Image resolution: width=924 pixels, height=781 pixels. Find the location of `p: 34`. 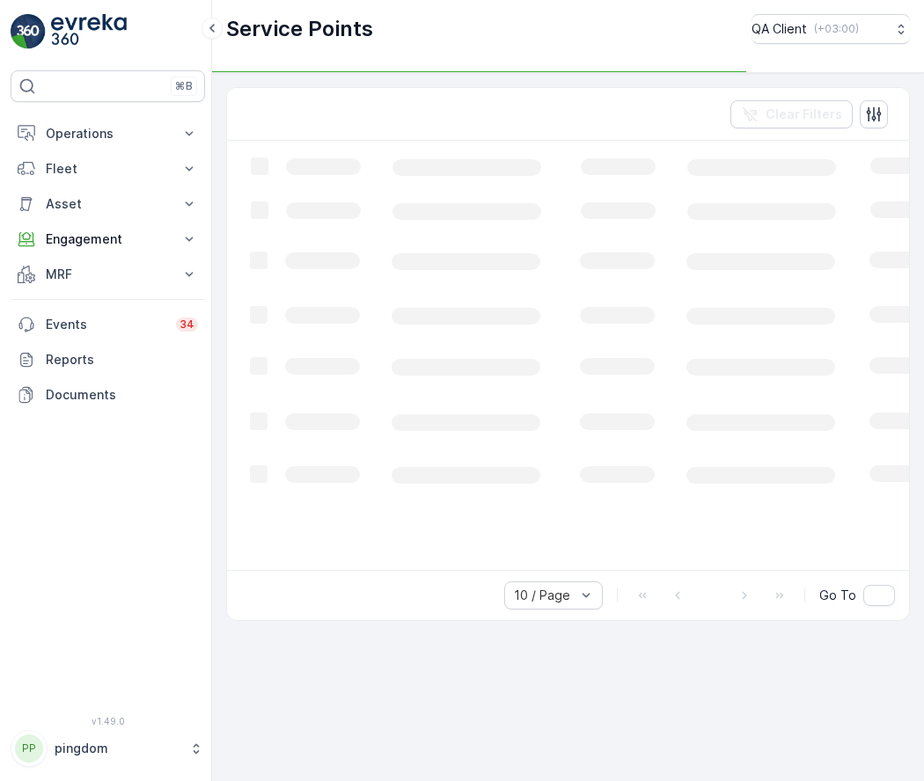

p: 34 is located at coordinates (186, 325).